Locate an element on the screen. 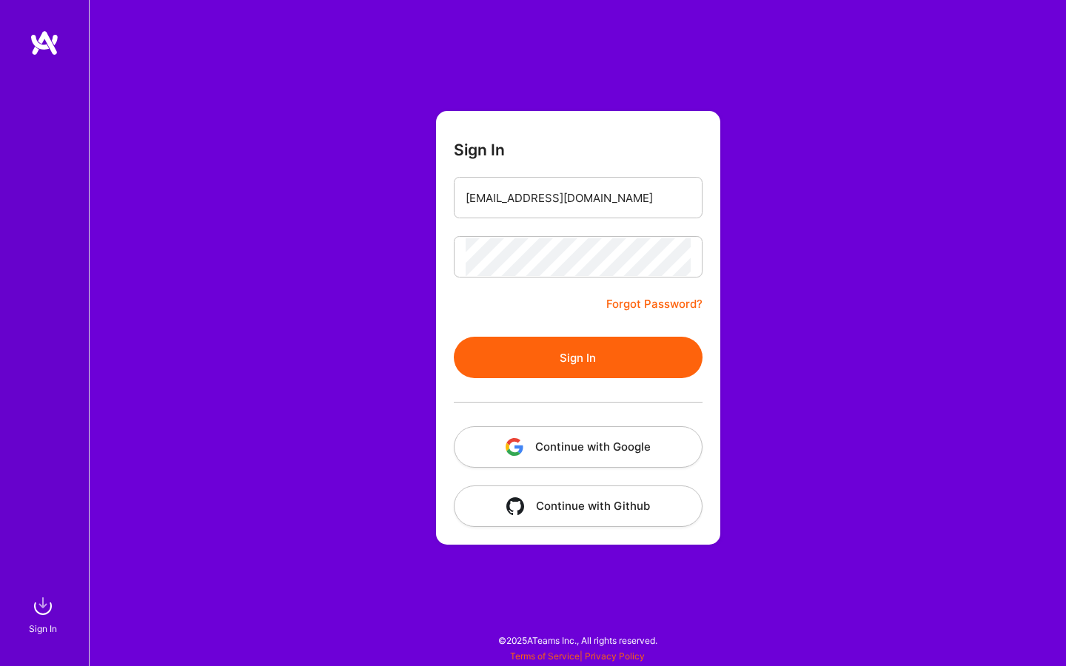  a: sign inSign In is located at coordinates (44, 614).